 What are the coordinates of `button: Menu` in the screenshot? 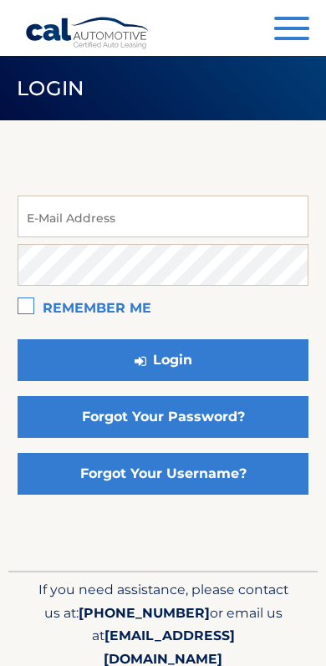 It's located at (291, 30).